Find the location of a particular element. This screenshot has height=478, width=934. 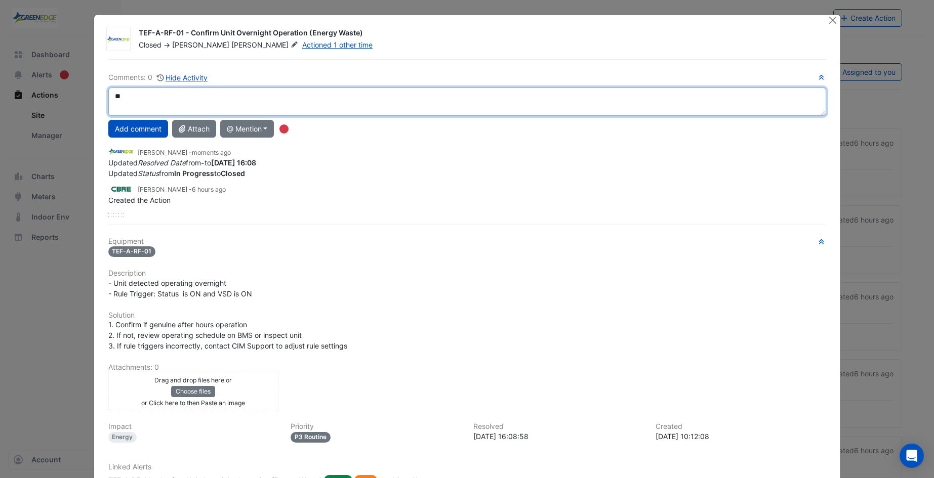

button: Add comment is located at coordinates (138, 129).